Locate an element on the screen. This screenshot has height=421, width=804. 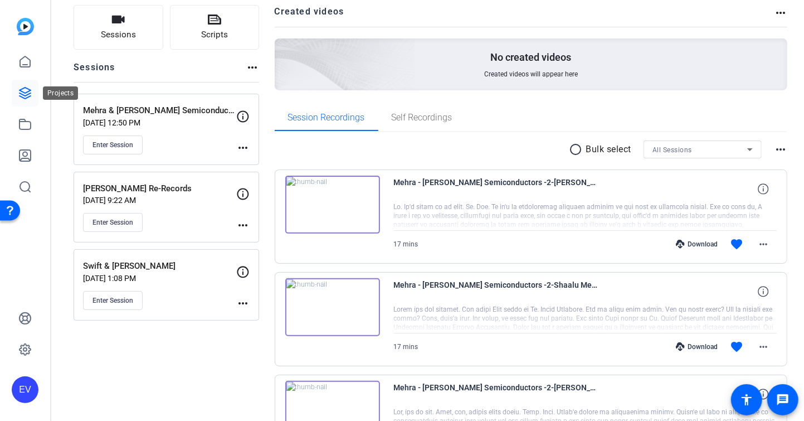
mat-icon: accessibility is located at coordinates (746, 399).